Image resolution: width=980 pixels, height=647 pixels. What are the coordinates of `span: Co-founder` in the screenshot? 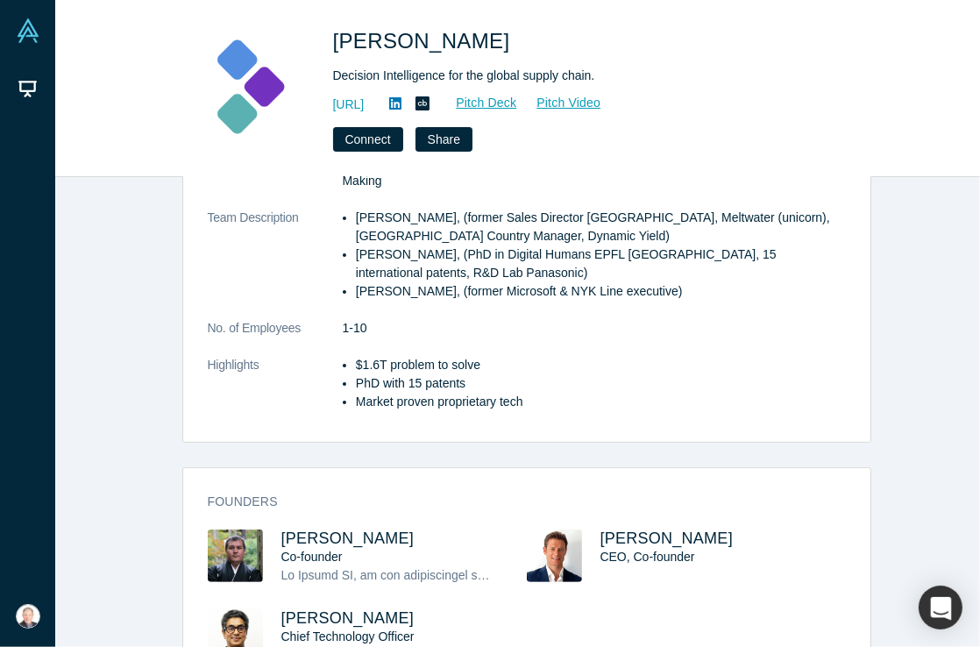 It's located at (312, 557).